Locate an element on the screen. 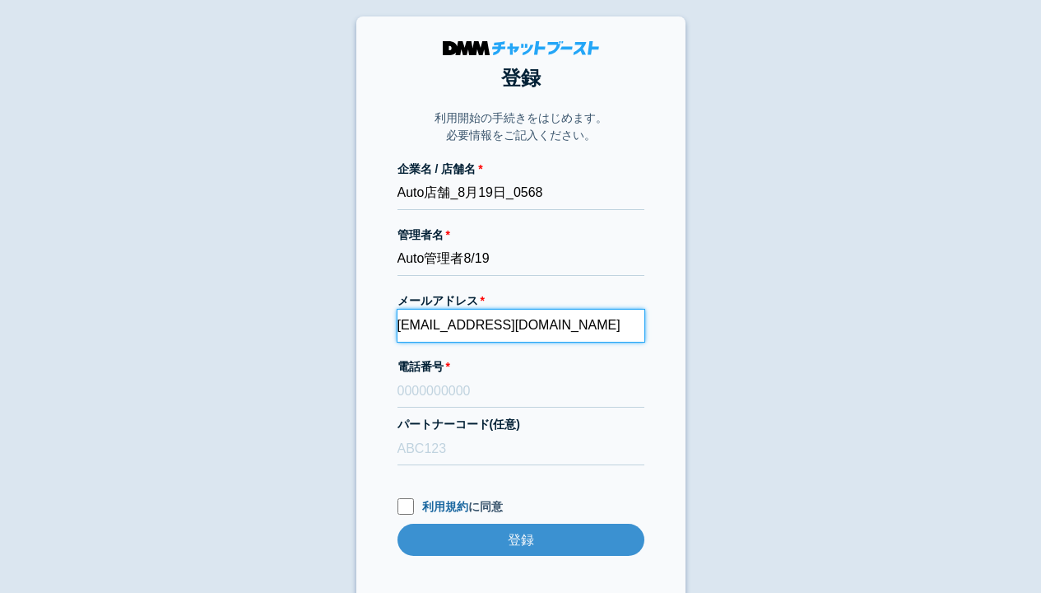 The height and width of the screenshot is (593, 1041). h1: 登録 is located at coordinates (521, 78).